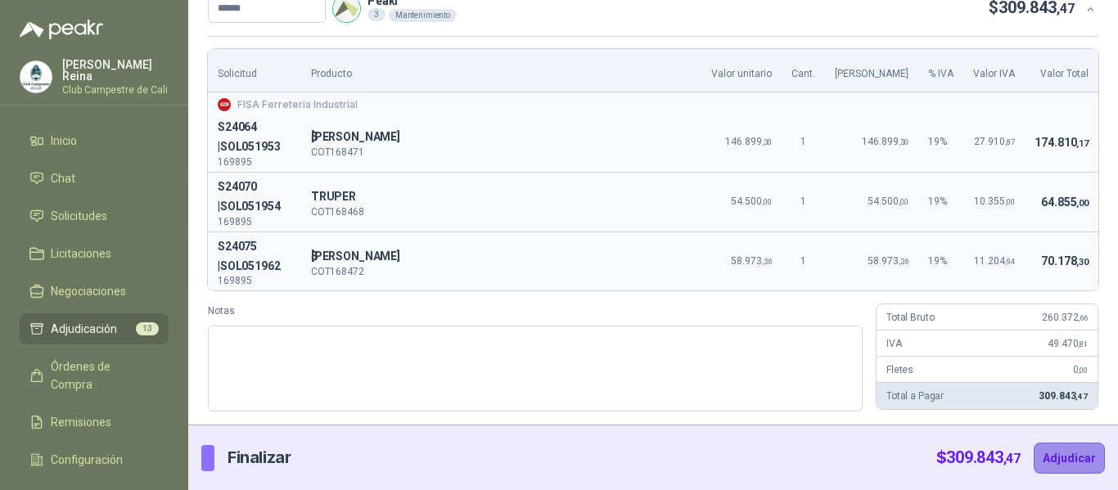  Describe the element at coordinates (1065, 202) in the screenshot. I see `span: 64.855` at that location.